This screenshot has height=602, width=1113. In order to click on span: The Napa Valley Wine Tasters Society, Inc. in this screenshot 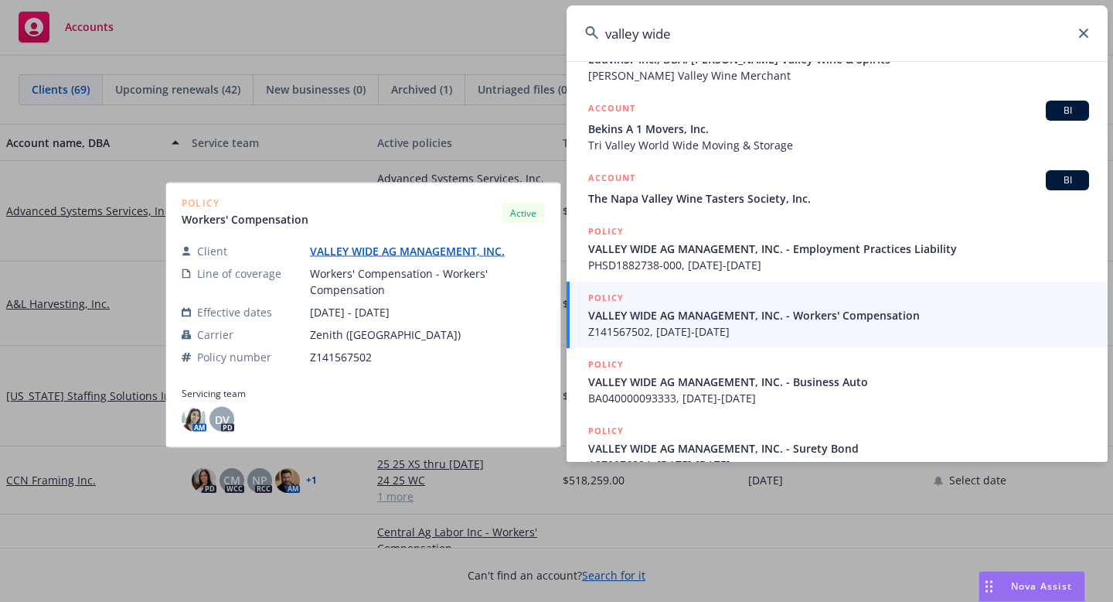, I will do `click(839, 198)`.